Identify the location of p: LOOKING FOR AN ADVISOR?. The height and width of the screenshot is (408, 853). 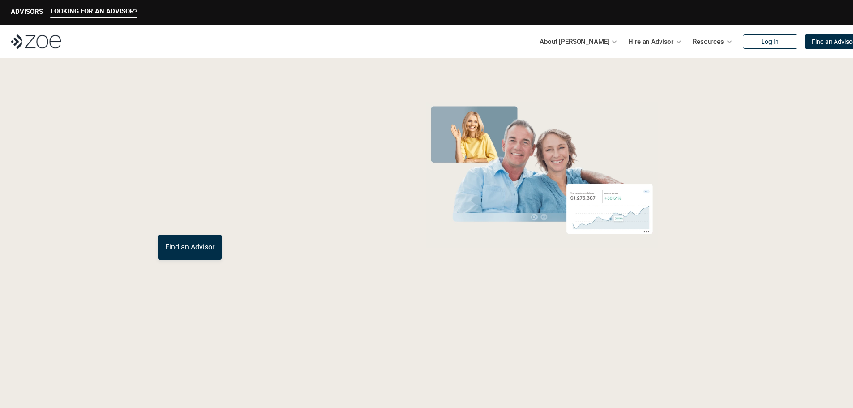
(94, 11).